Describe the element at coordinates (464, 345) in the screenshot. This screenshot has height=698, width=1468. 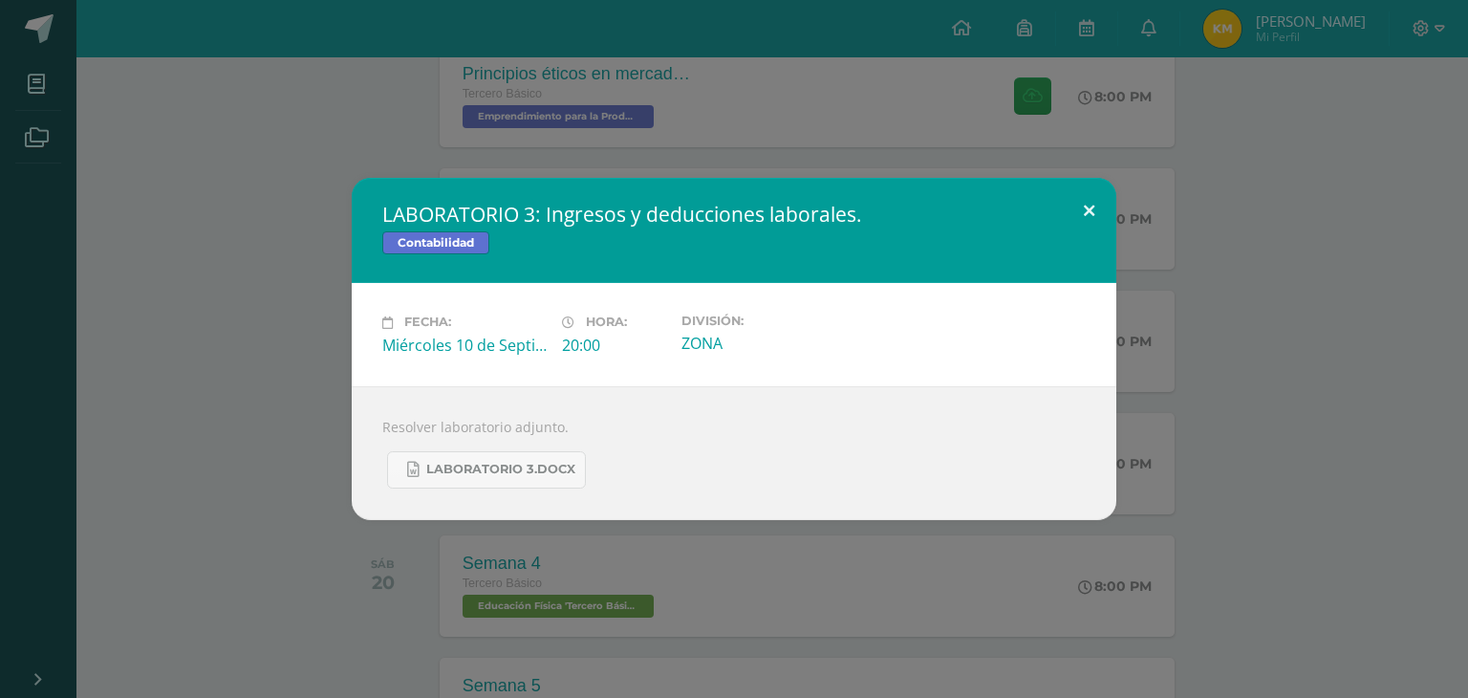
I see `div: Miércoles 10 de Septiembre` at that location.